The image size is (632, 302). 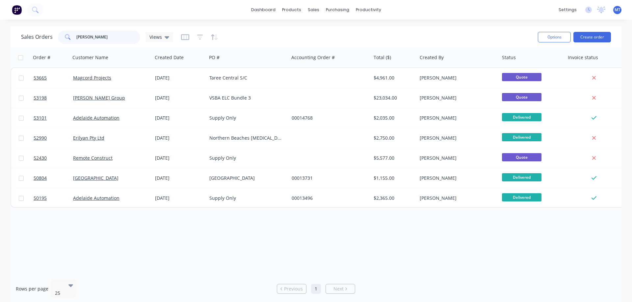 What do you see at coordinates (509, 58) in the screenshot?
I see `div: Status` at bounding box center [509, 58].